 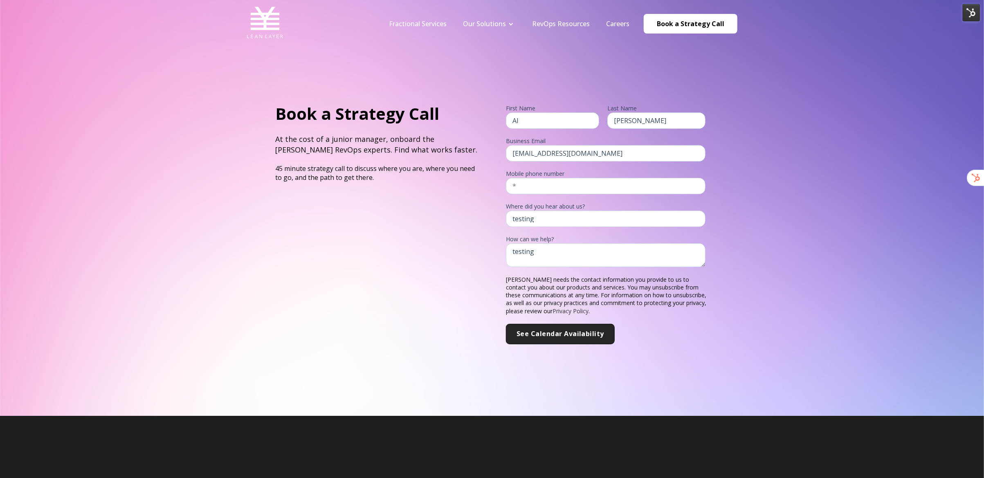 What do you see at coordinates (607, 239) in the screenshot?
I see `legend: How can we help?` at bounding box center [607, 239].